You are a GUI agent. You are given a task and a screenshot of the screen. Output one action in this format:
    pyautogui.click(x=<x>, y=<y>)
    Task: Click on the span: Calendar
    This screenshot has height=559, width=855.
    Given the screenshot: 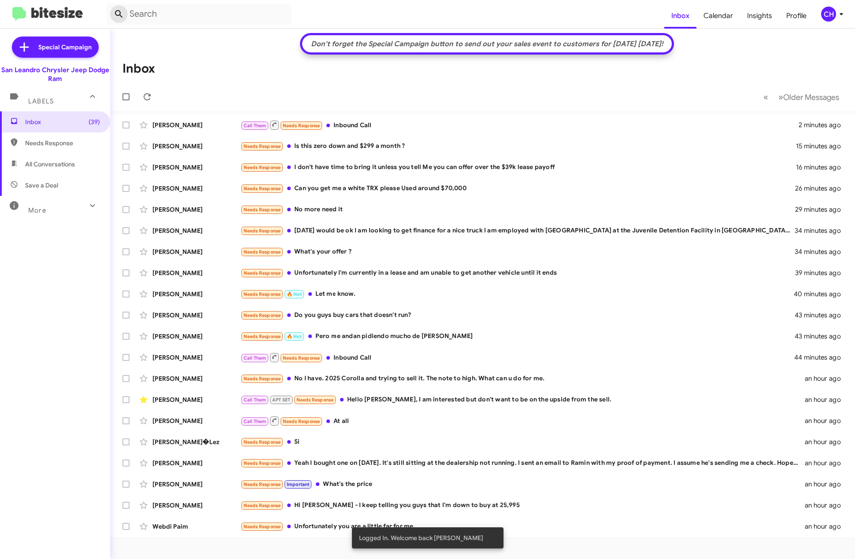 What is the action you would take?
    pyautogui.click(x=718, y=16)
    